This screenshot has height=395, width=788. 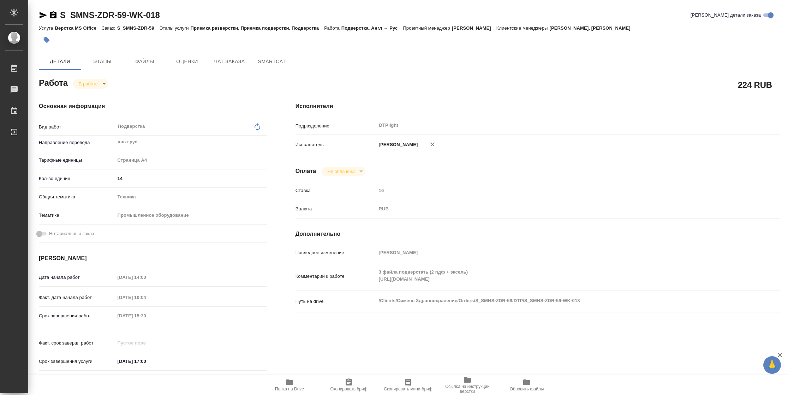 I want to click on p: Подразделение, so click(x=336, y=126).